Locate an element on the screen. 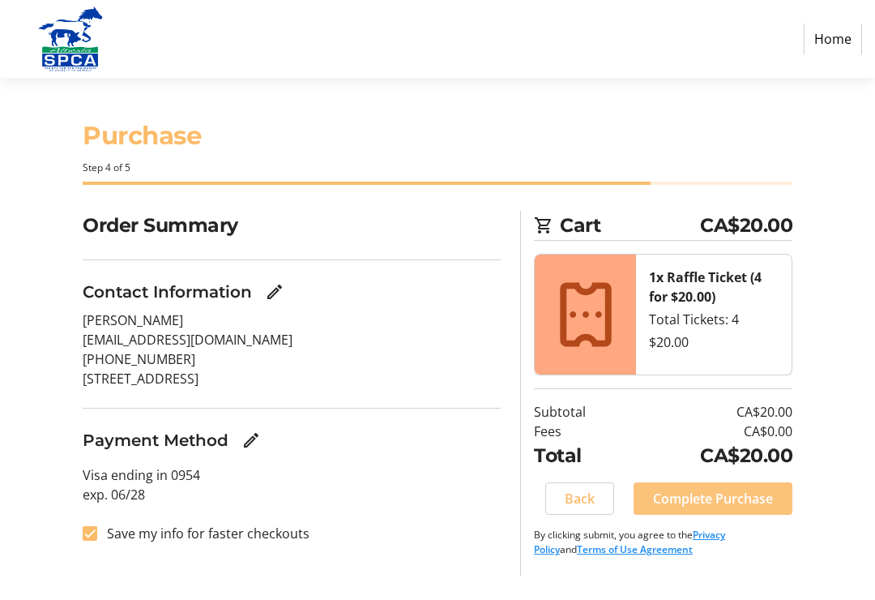  div: $20.00 is located at coordinates (714, 342).